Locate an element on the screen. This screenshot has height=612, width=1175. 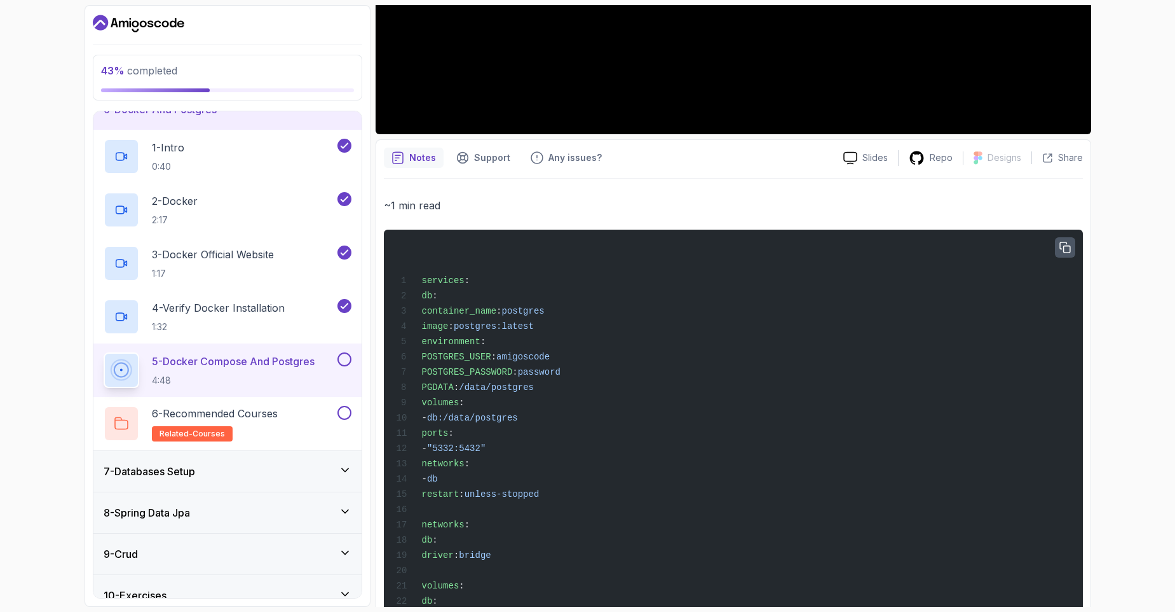
p: 4:48 is located at coordinates (233, 380).